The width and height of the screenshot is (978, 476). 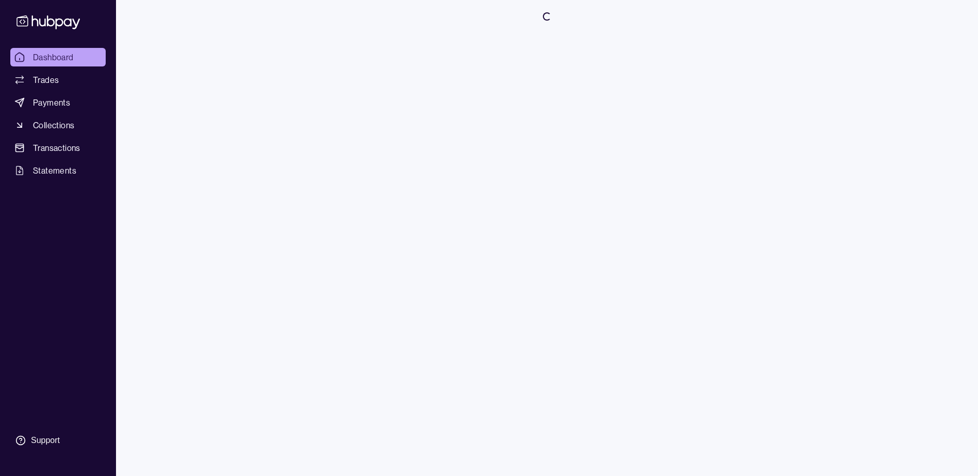 I want to click on span: Statements, so click(x=55, y=171).